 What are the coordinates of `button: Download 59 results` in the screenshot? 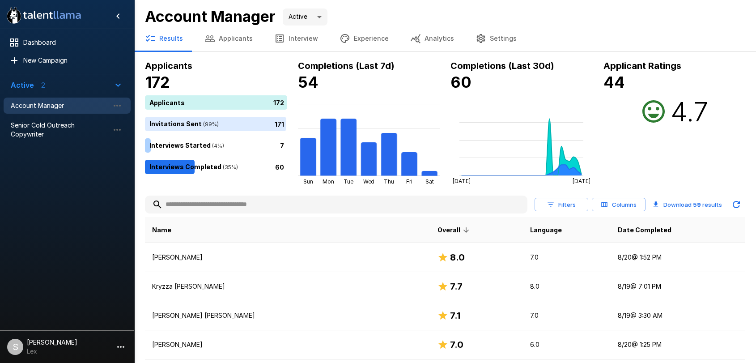 It's located at (687, 204).